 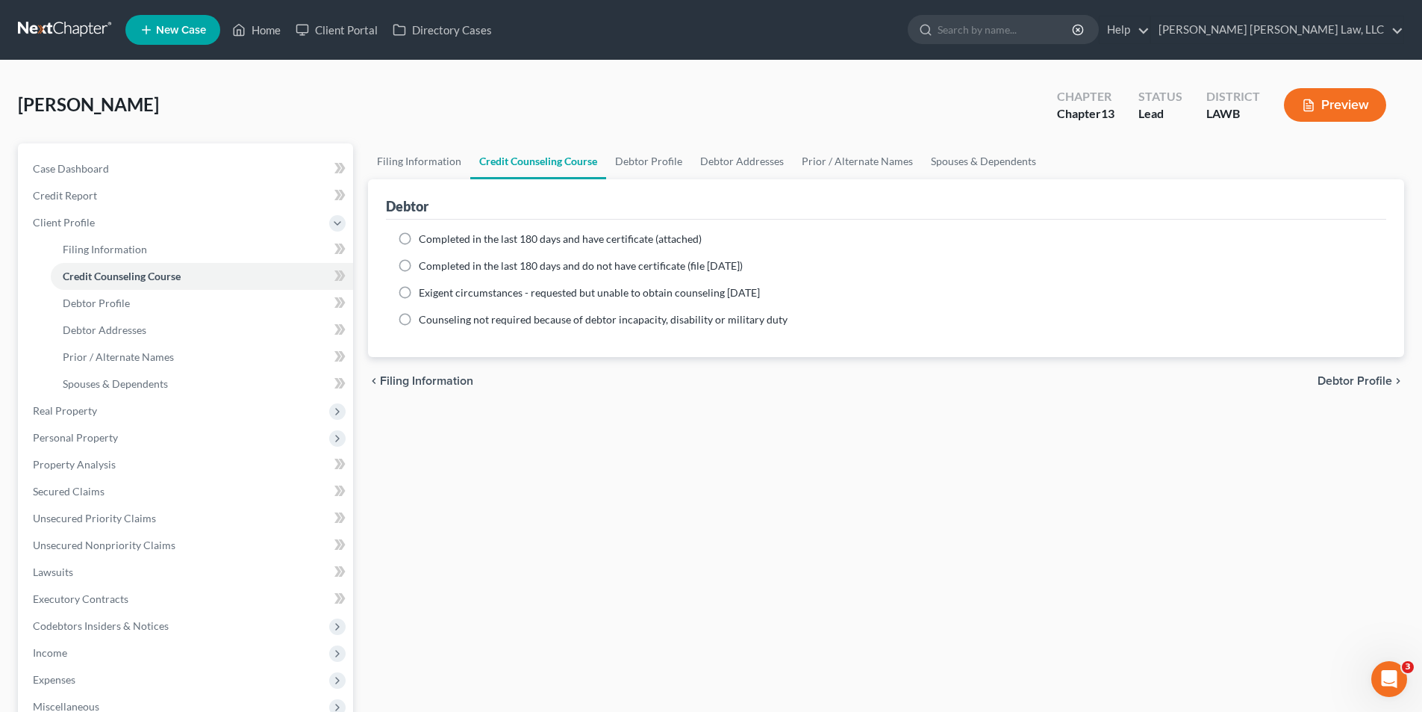 What do you see at coordinates (442, 30) in the screenshot?
I see `a: Directory Cases` at bounding box center [442, 30].